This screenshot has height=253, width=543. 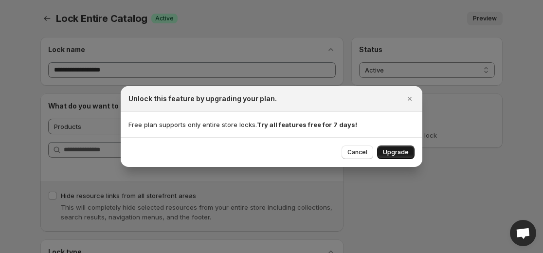 I want to click on span: Cancel, so click(x=357, y=152).